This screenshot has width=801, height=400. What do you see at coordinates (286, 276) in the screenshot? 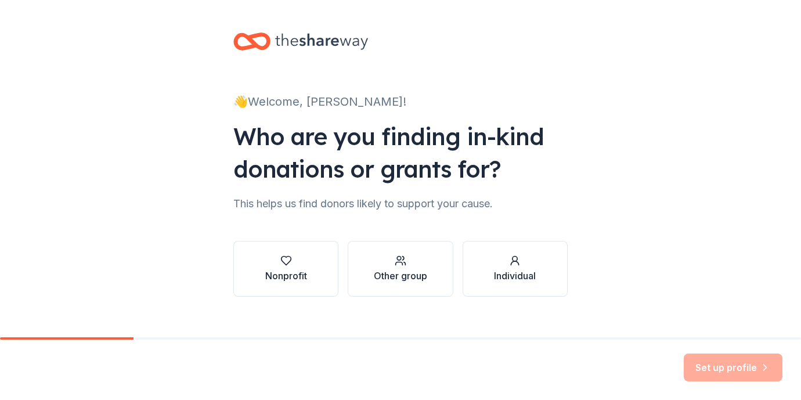
I see `div: Nonprofit` at bounding box center [286, 276].